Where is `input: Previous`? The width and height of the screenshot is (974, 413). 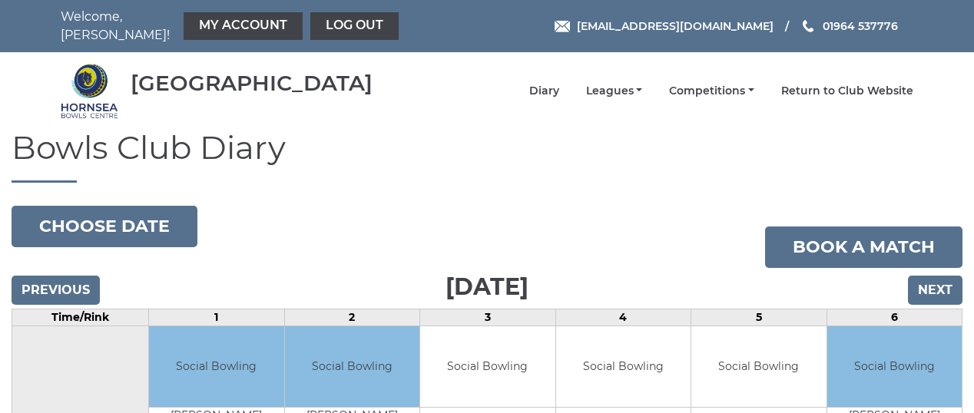
input: Previous is located at coordinates (55, 290).